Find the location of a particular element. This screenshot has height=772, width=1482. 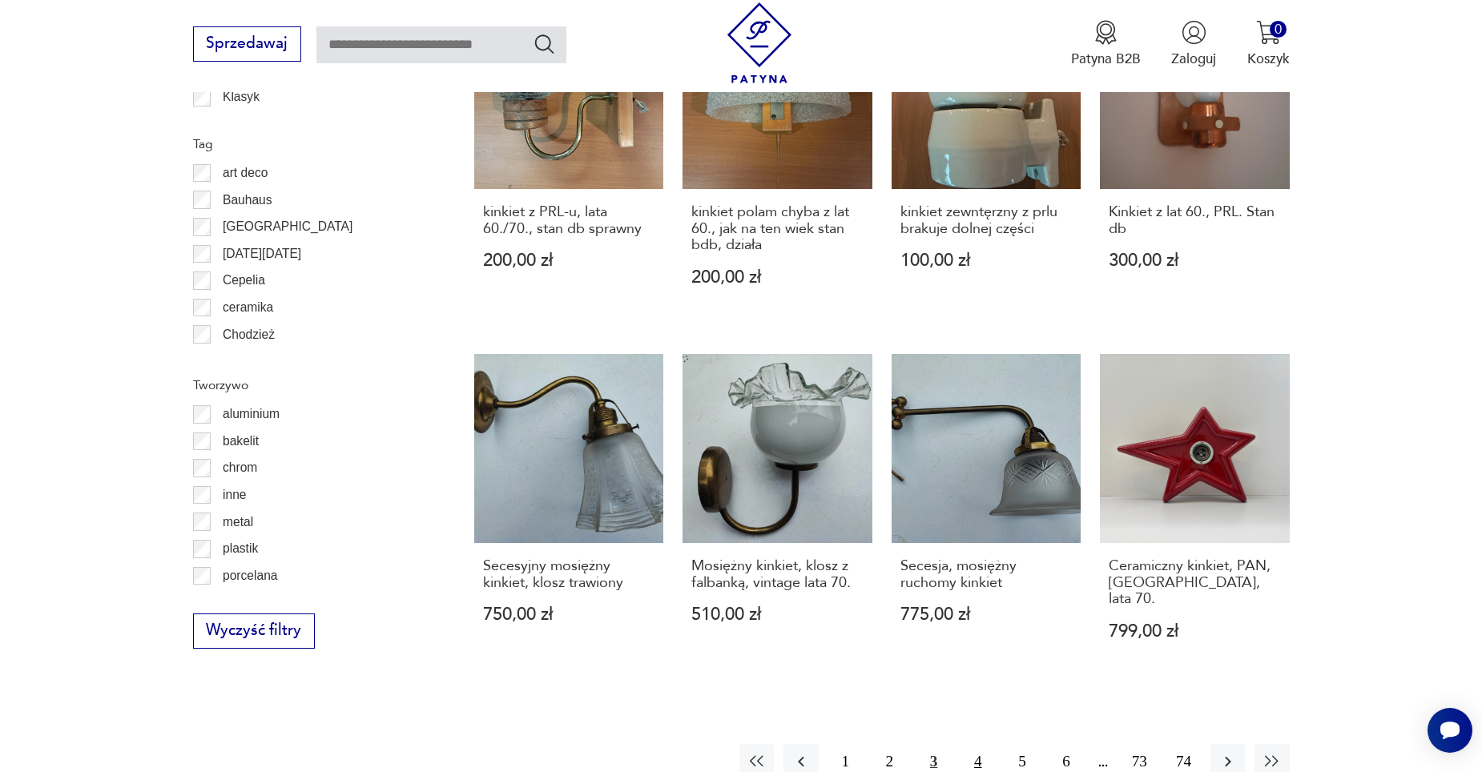

p: 750,00 zł is located at coordinates (569, 614).